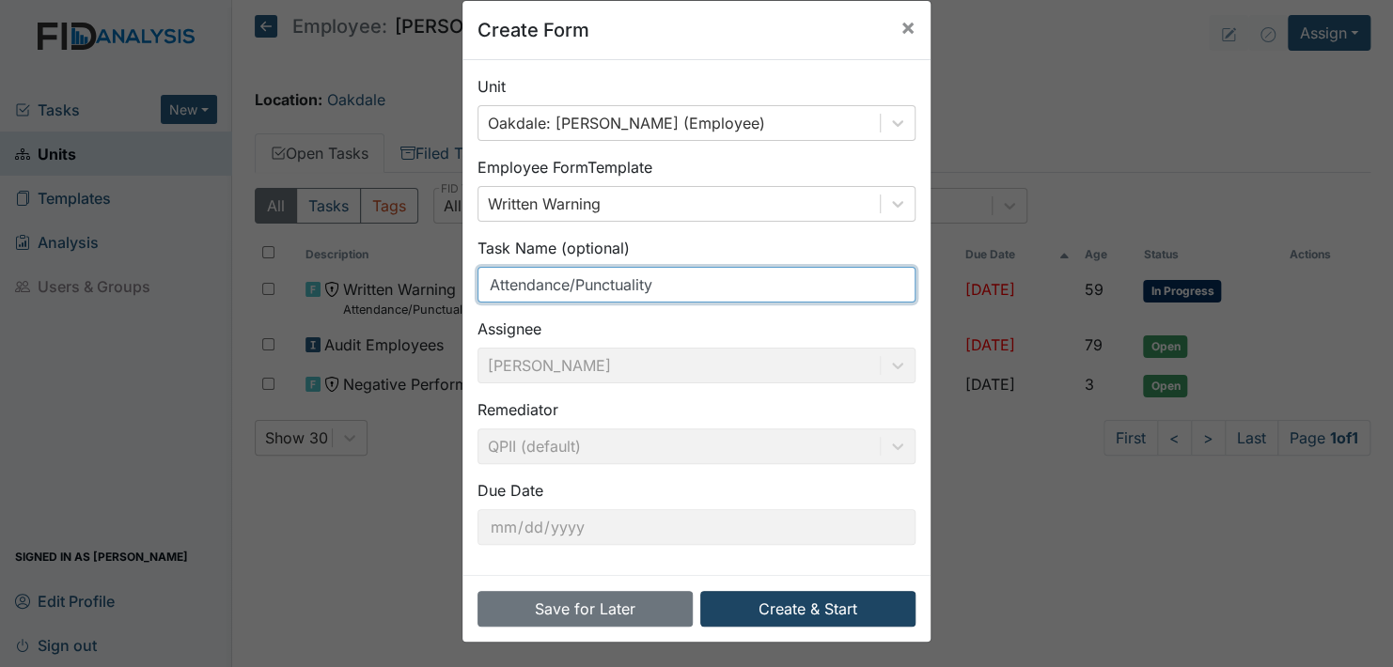 This screenshot has height=667, width=1393. I want to click on button: Save for Later, so click(584, 609).